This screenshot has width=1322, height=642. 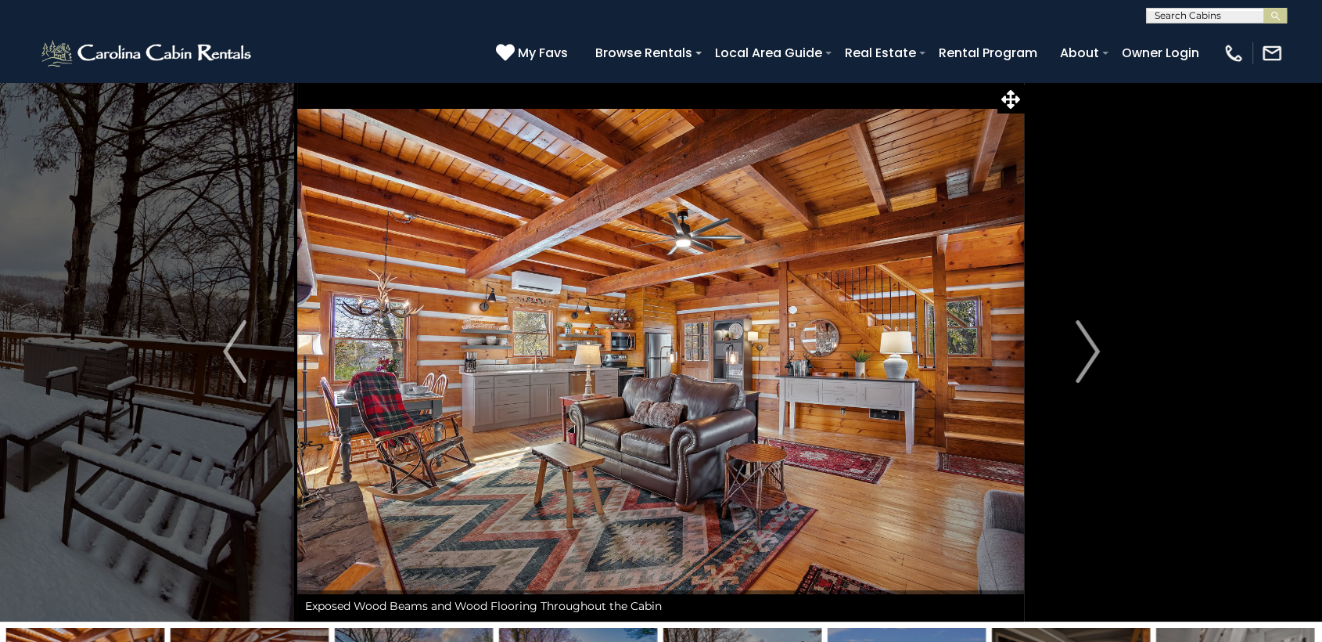 I want to click on a: Owner Login, so click(x=1160, y=52).